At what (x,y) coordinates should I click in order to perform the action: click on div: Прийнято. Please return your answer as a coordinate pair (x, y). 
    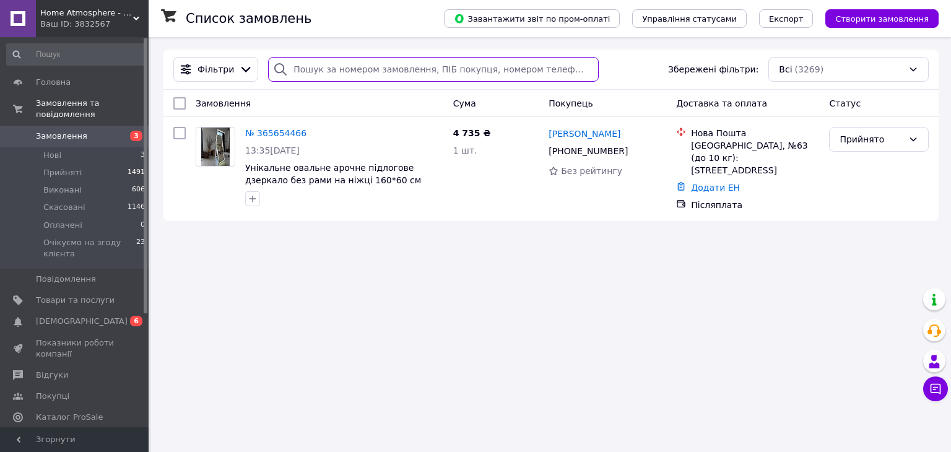
    Looking at the image, I should click on (871, 139).